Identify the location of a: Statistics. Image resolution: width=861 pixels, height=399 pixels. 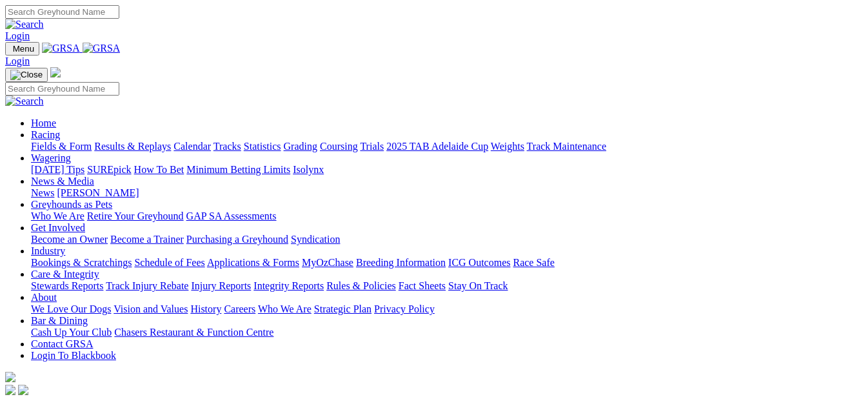
(262, 146).